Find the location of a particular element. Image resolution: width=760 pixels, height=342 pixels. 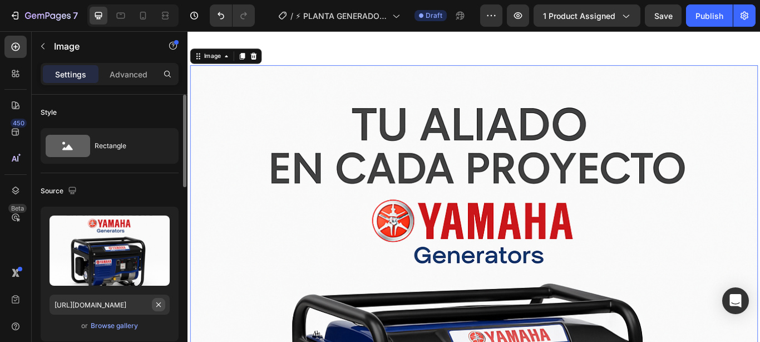

p: Image is located at coordinates (101, 46).